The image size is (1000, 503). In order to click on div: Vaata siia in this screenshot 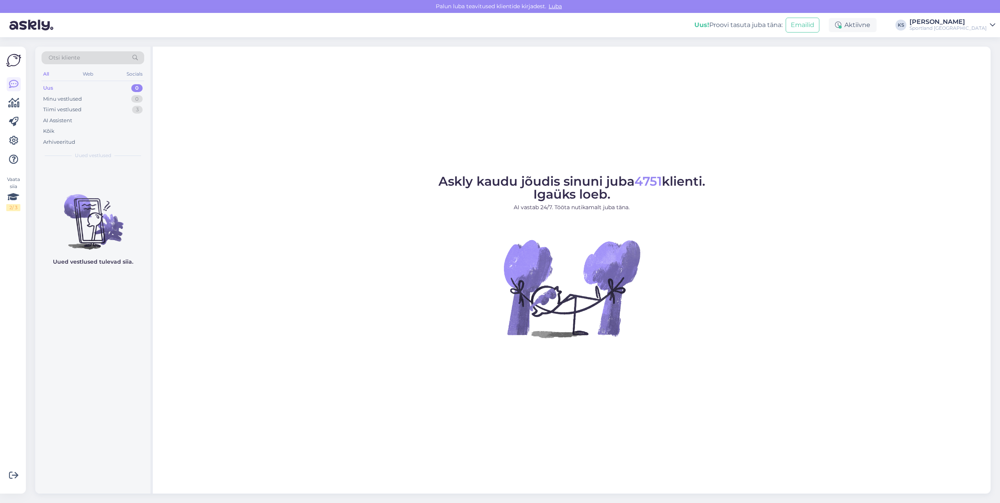, I will do `click(13, 194)`.